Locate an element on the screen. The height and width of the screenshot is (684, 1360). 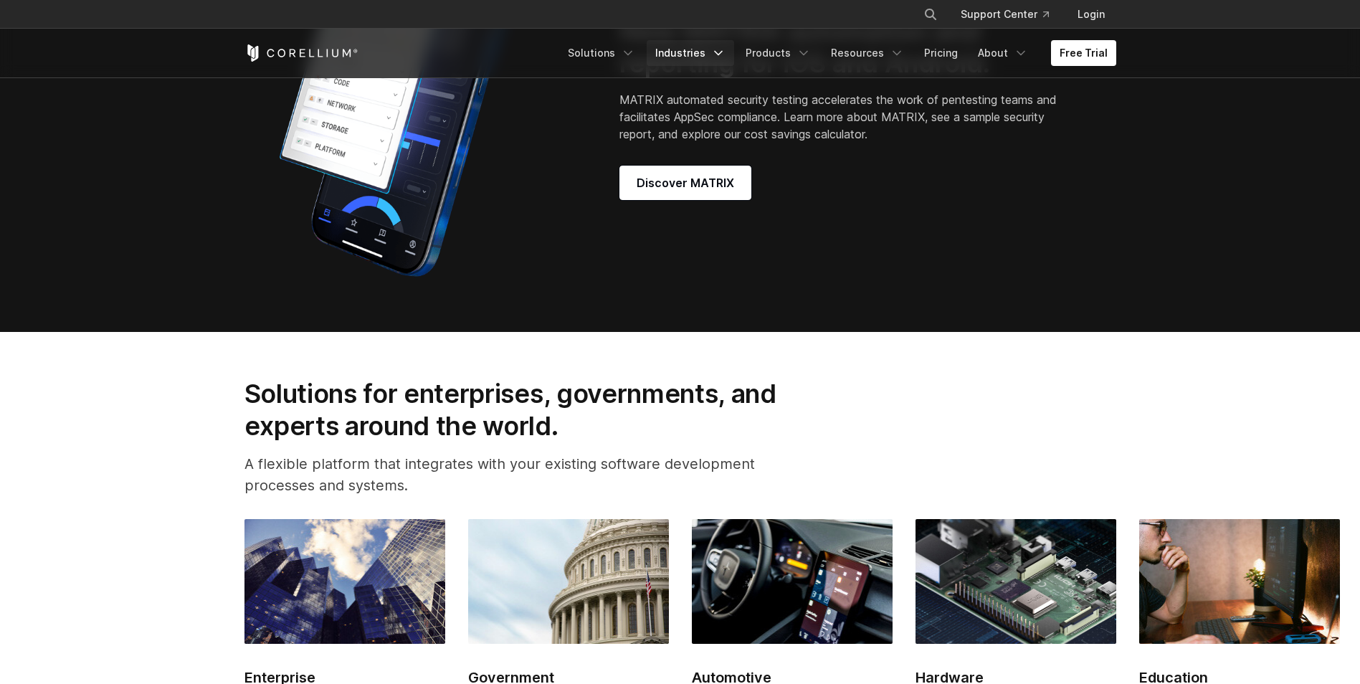
a: Solutions is located at coordinates (602, 53).